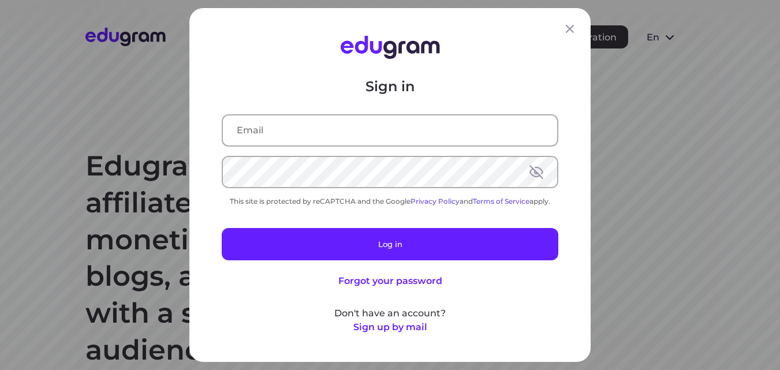  What do you see at coordinates (390, 327) in the screenshot?
I see `button: Sign up by mail` at bounding box center [390, 327].